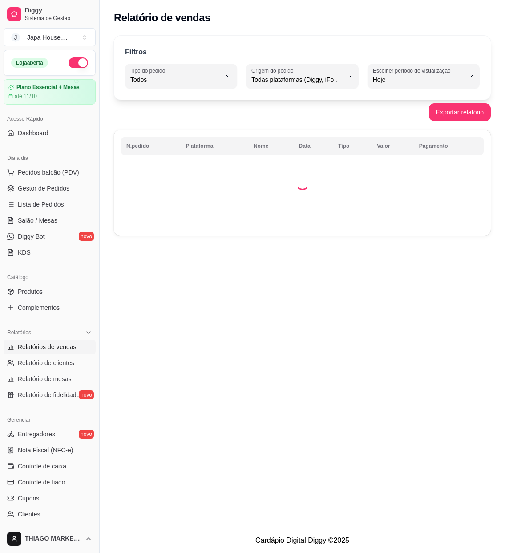  Describe the element at coordinates (53, 539) in the screenshot. I see `span: THIAGO MARKETING` at that location.